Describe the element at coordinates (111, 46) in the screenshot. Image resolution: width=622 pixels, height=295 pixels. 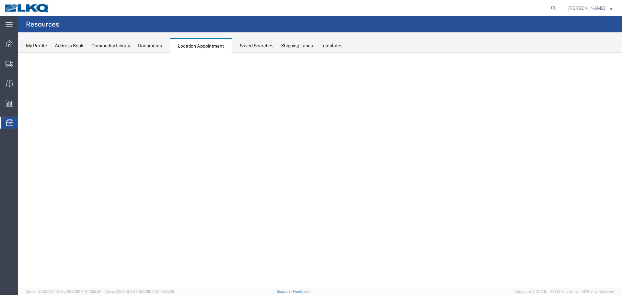
I see `div: Commodity Library` at that location.